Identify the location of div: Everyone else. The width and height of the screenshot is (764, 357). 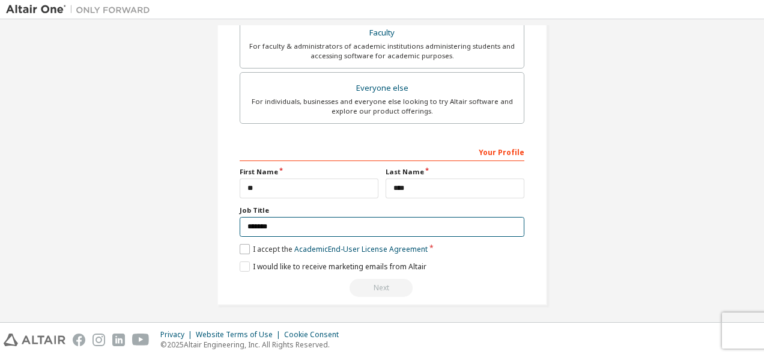
(382, 88).